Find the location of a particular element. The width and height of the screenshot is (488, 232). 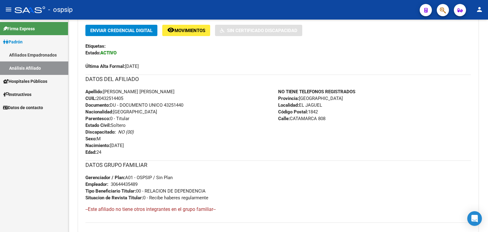

div: Open Intercom Messenger is located at coordinates (475, 218).